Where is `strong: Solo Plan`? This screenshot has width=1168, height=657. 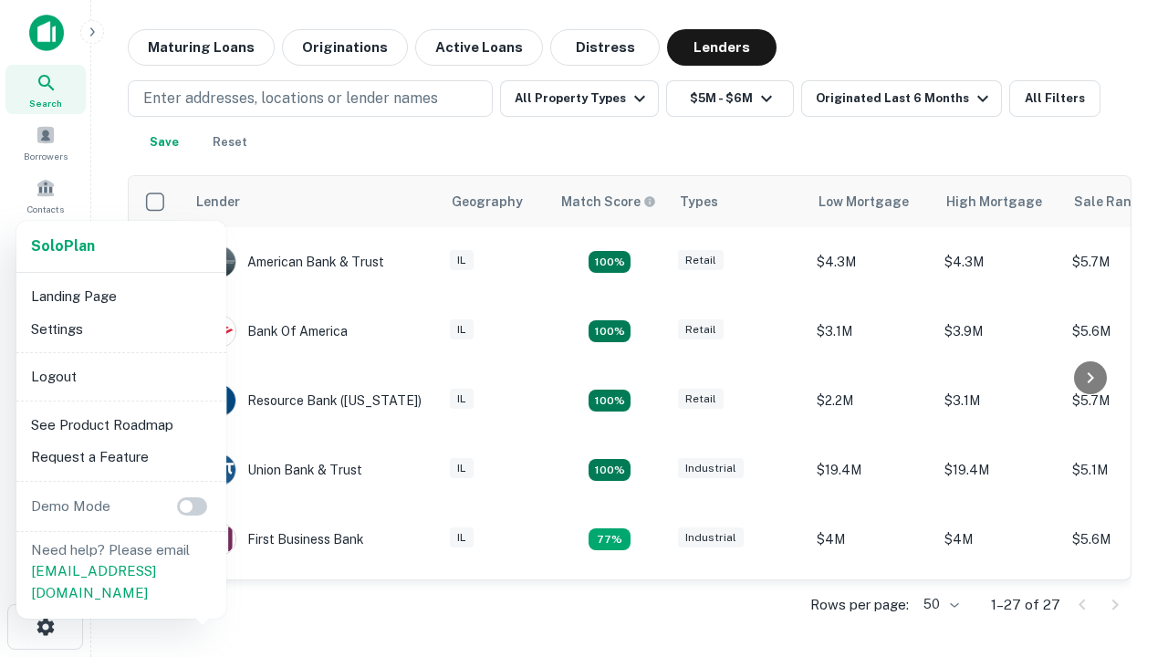 strong: Solo Plan is located at coordinates (63, 245).